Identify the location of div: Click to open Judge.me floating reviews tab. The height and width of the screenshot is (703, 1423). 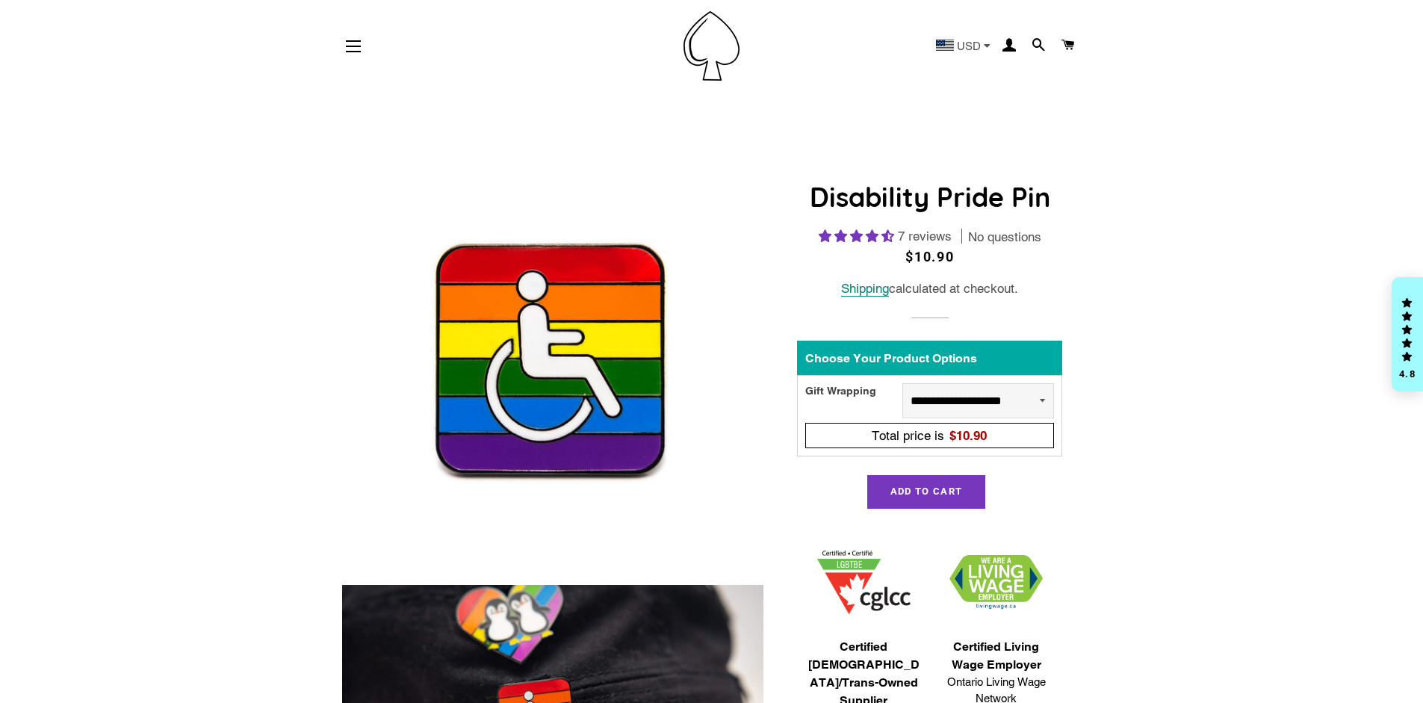
(1407, 335).